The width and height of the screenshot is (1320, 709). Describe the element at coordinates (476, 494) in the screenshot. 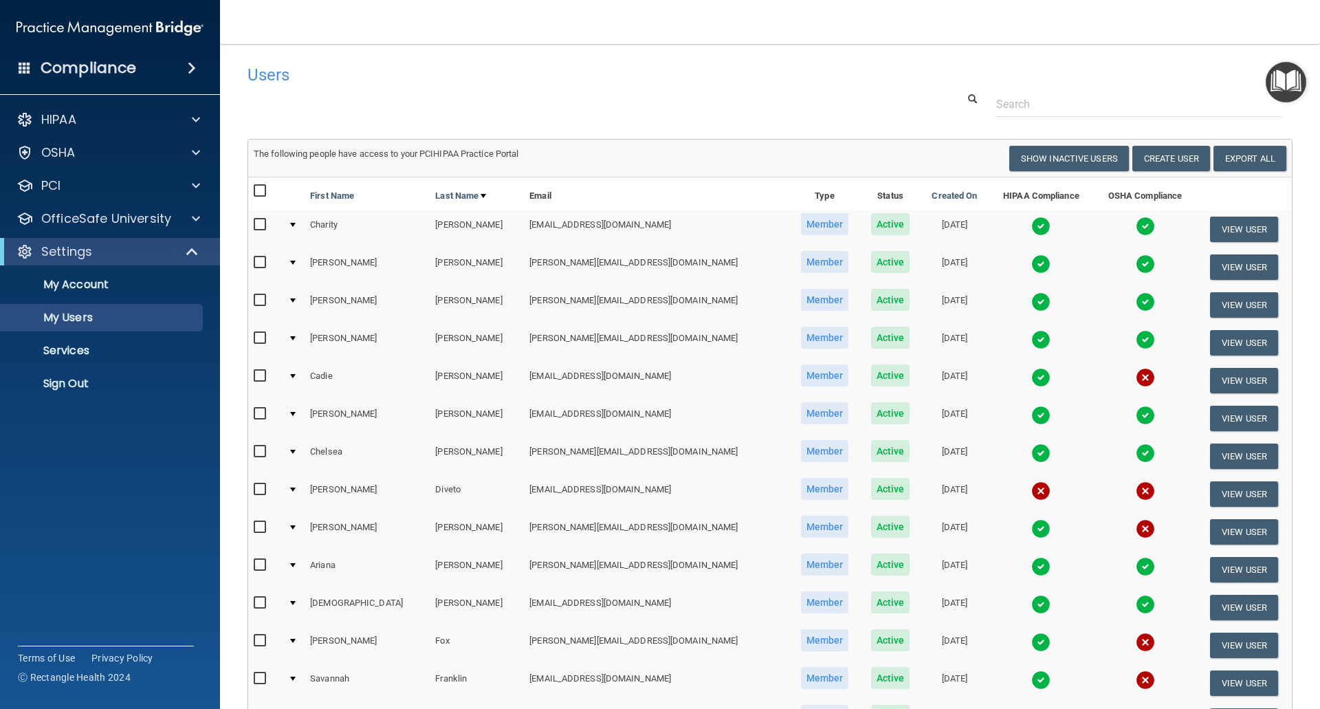

I see `td: Diveto` at that location.